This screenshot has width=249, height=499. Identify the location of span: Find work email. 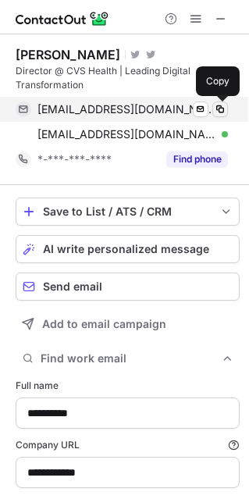
(130, 358).